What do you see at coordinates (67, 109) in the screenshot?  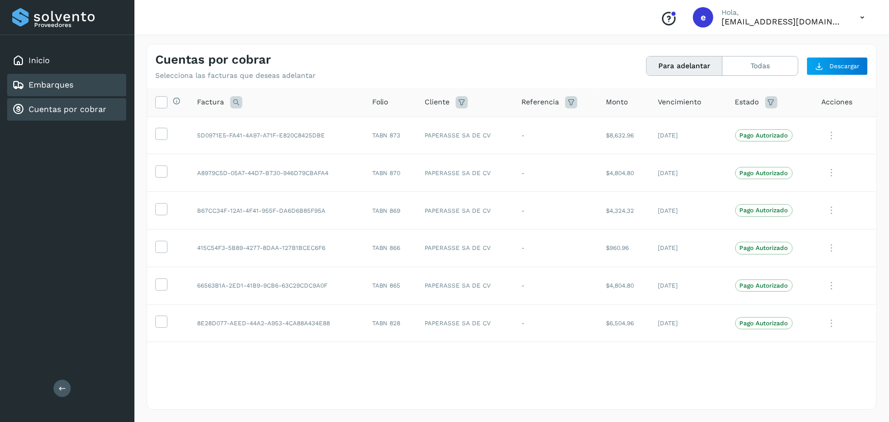 I see `a: Cuentas por cobrar` at bounding box center [67, 109].